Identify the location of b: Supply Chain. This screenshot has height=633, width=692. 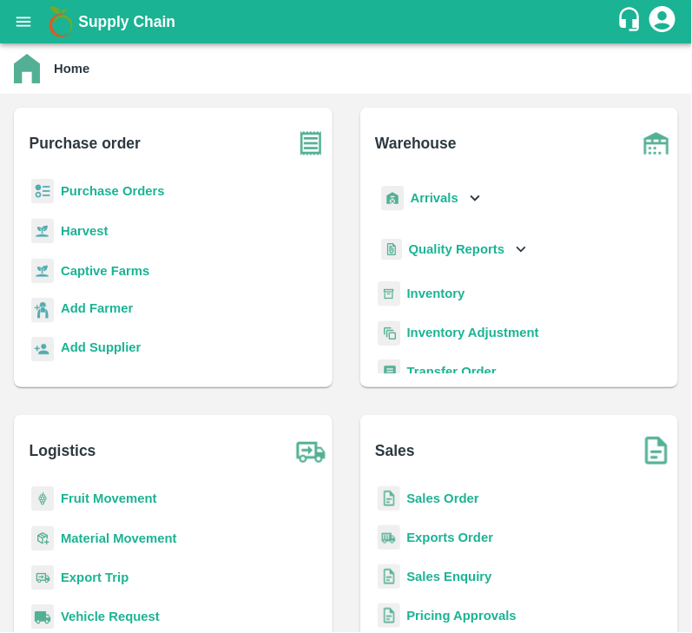
(127, 22).